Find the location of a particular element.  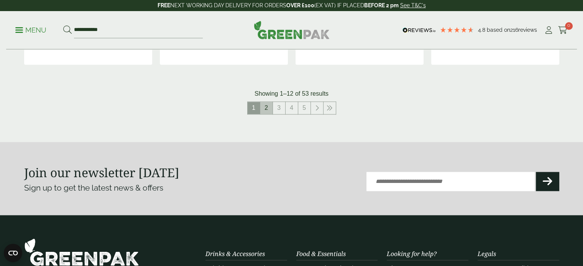

a: 5 is located at coordinates (304, 108).